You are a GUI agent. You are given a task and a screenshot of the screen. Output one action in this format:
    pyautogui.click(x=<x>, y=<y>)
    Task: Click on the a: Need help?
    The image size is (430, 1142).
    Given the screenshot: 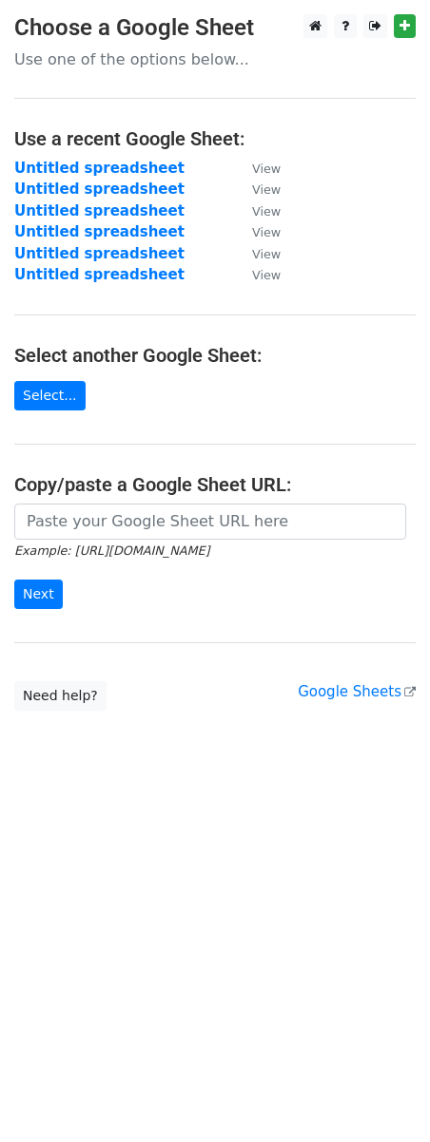 What is the action you would take?
    pyautogui.click(x=60, y=696)
    